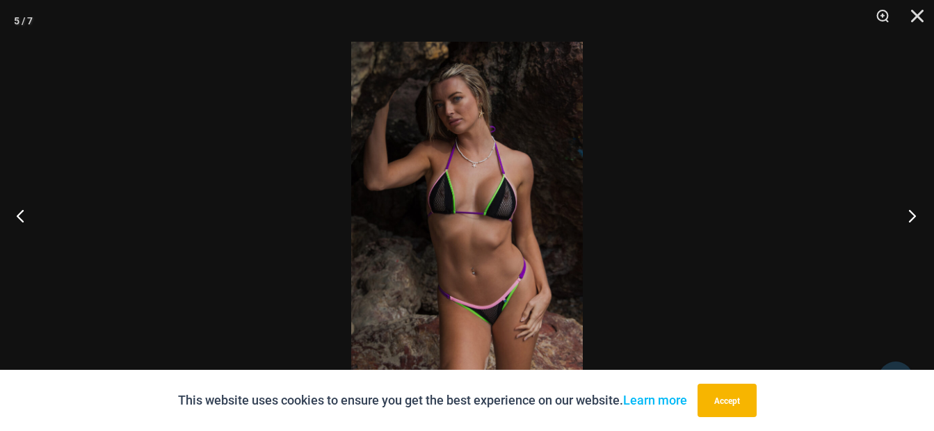 The width and height of the screenshot is (934, 431). I want to click on a: Learn more, so click(655, 400).